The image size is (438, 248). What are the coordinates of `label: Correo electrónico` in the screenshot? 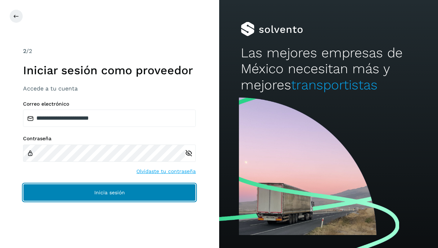 It's located at (109, 104).